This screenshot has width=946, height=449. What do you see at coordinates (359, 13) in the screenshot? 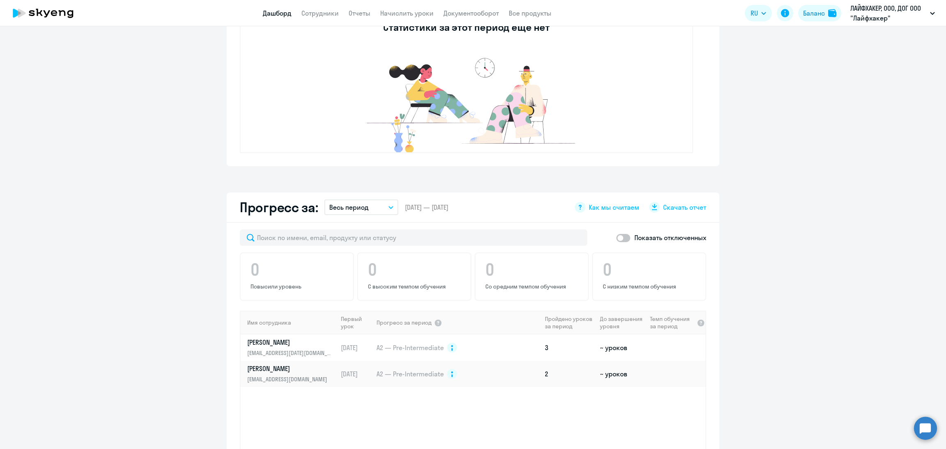
I see `a: Отчеты` at bounding box center [359, 13].